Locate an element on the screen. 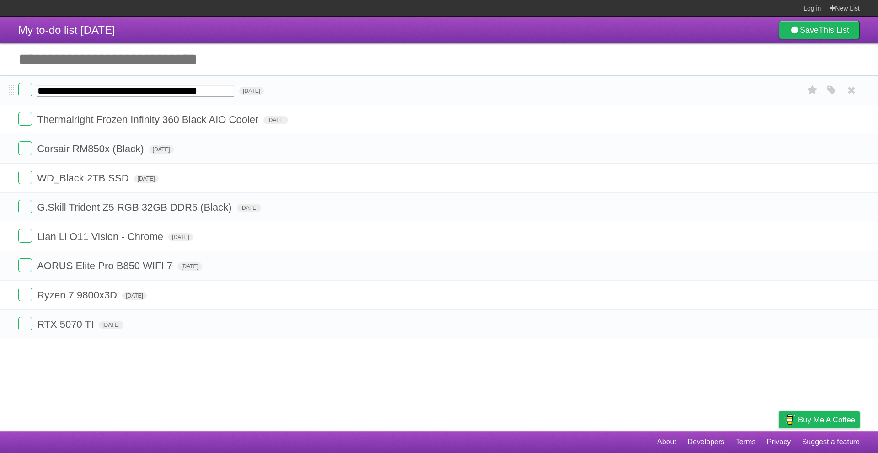 The image size is (878, 453). a: Buy me a coffee is located at coordinates (819, 420).